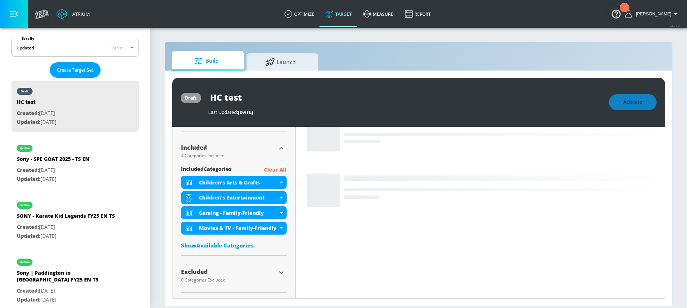  What do you see at coordinates (207, 61) in the screenshot?
I see `span: Build` at bounding box center [207, 61].